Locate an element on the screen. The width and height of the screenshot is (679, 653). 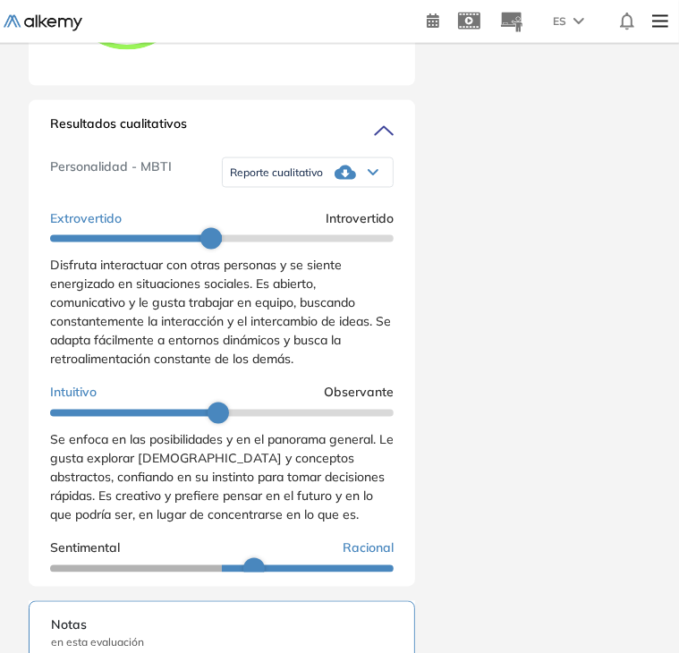
span: en esta evaluación is located at coordinates (222, 644).